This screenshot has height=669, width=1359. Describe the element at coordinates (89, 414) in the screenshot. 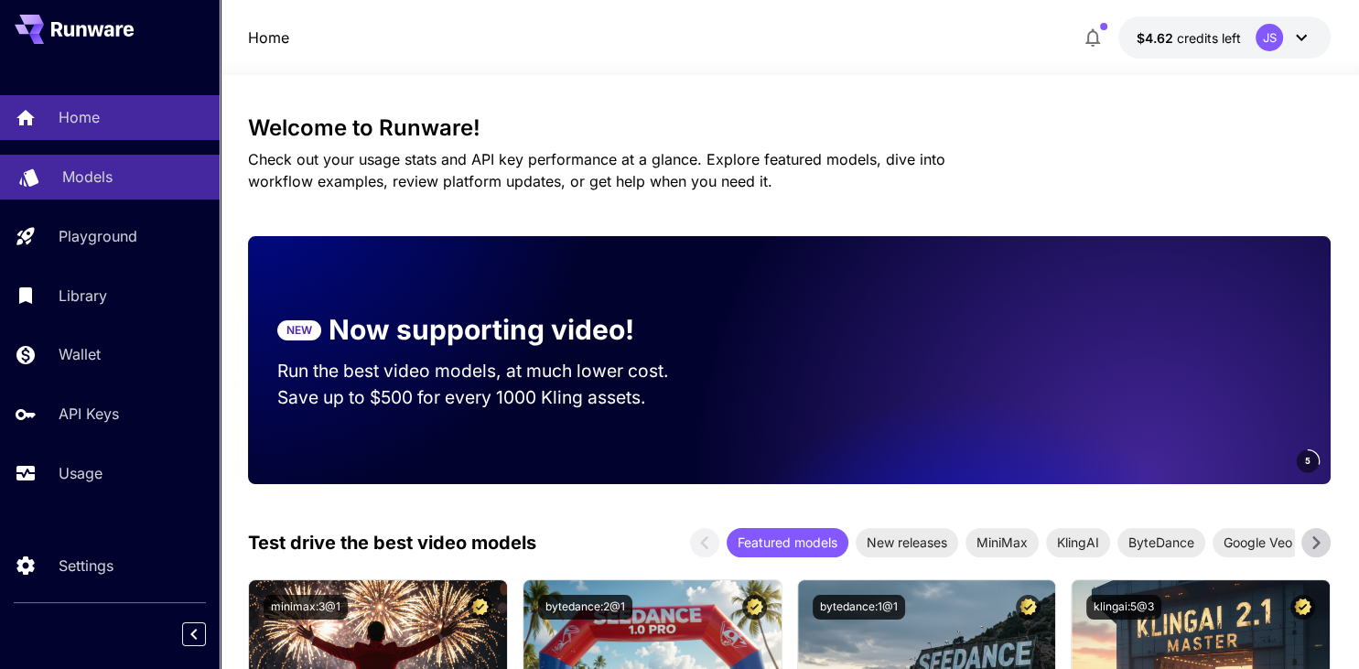

I see `p: API Keys` at that location.